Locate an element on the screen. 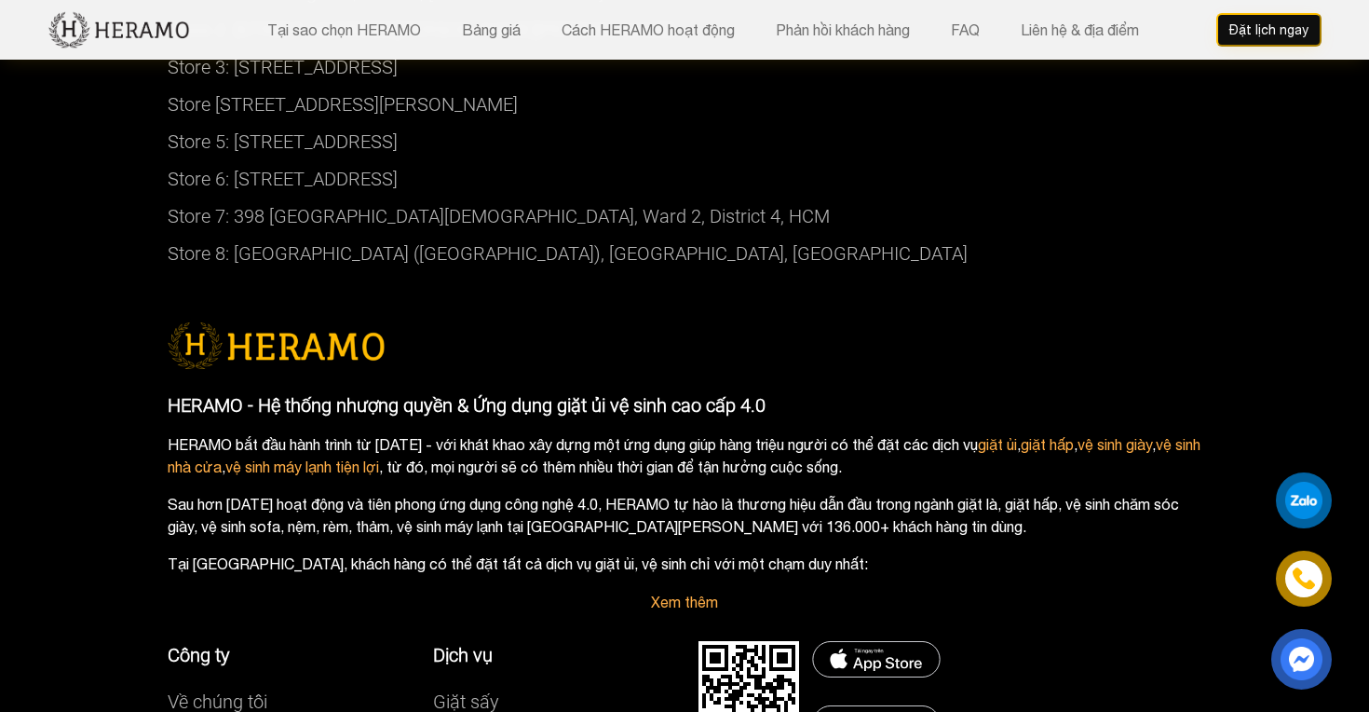 The width and height of the screenshot is (1369, 712). button: Đặt lịch ngay is located at coordinates (1269, 30).